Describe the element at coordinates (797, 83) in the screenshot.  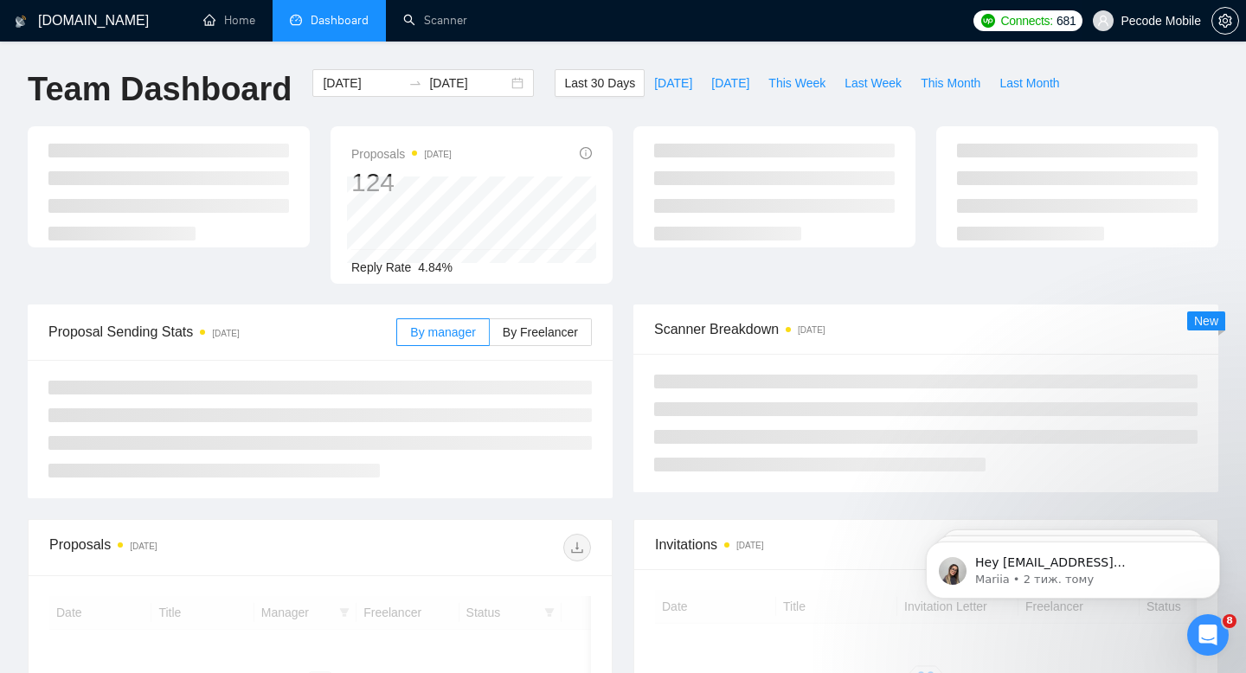
I see `button: This Week` at that location.